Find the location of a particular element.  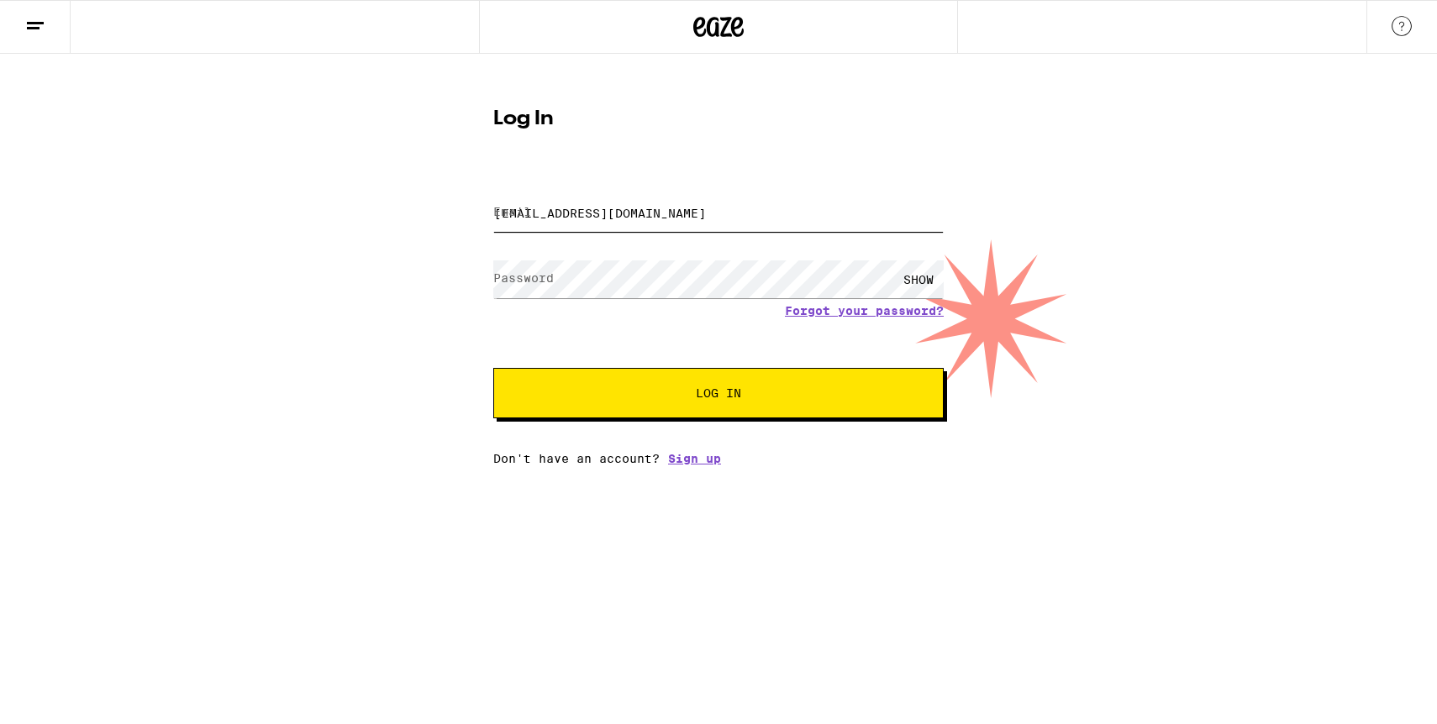

label: Email is located at coordinates (512, 212).